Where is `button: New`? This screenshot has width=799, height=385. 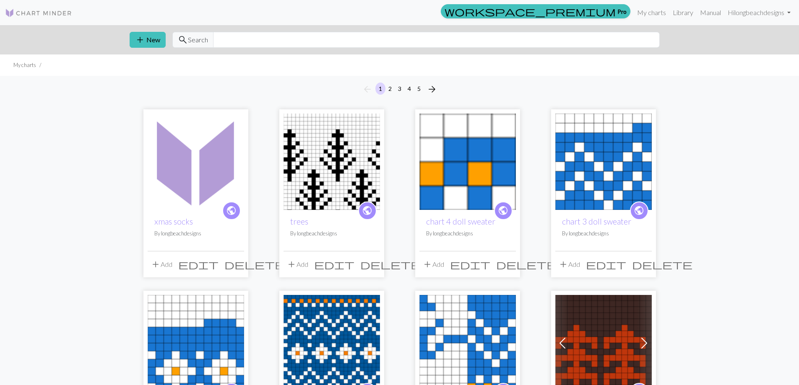 button: New is located at coordinates (148, 40).